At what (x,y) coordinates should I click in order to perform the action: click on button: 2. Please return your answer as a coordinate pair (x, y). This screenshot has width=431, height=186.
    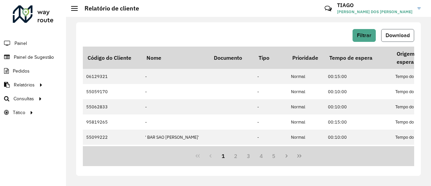
    Looking at the image, I should click on (236, 156).